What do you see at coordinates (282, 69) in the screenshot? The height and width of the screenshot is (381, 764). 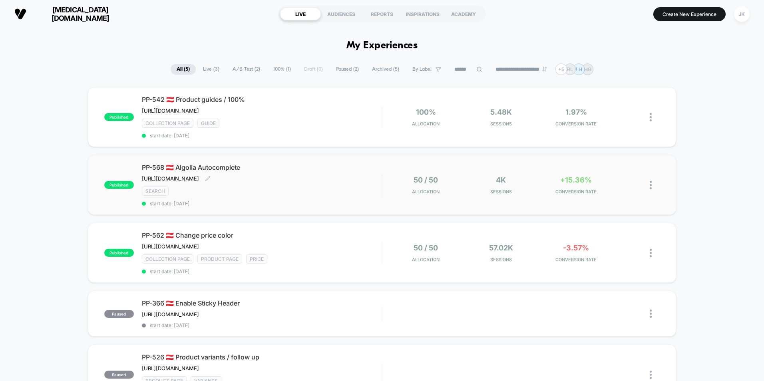 I see `span: 100% ( 1 )` at bounding box center [282, 69].